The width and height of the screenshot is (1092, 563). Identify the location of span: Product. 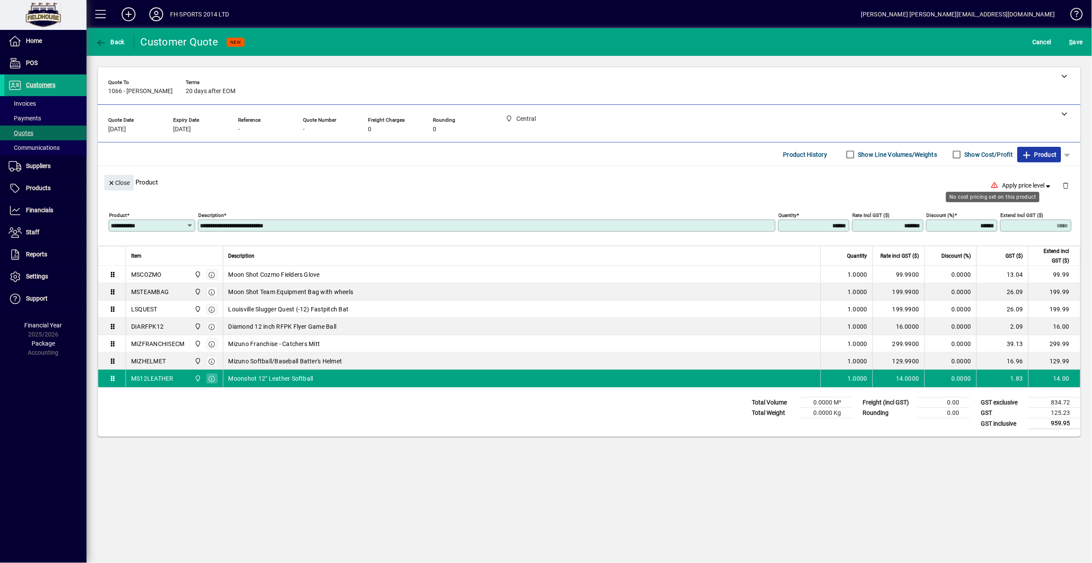
(1039, 155).